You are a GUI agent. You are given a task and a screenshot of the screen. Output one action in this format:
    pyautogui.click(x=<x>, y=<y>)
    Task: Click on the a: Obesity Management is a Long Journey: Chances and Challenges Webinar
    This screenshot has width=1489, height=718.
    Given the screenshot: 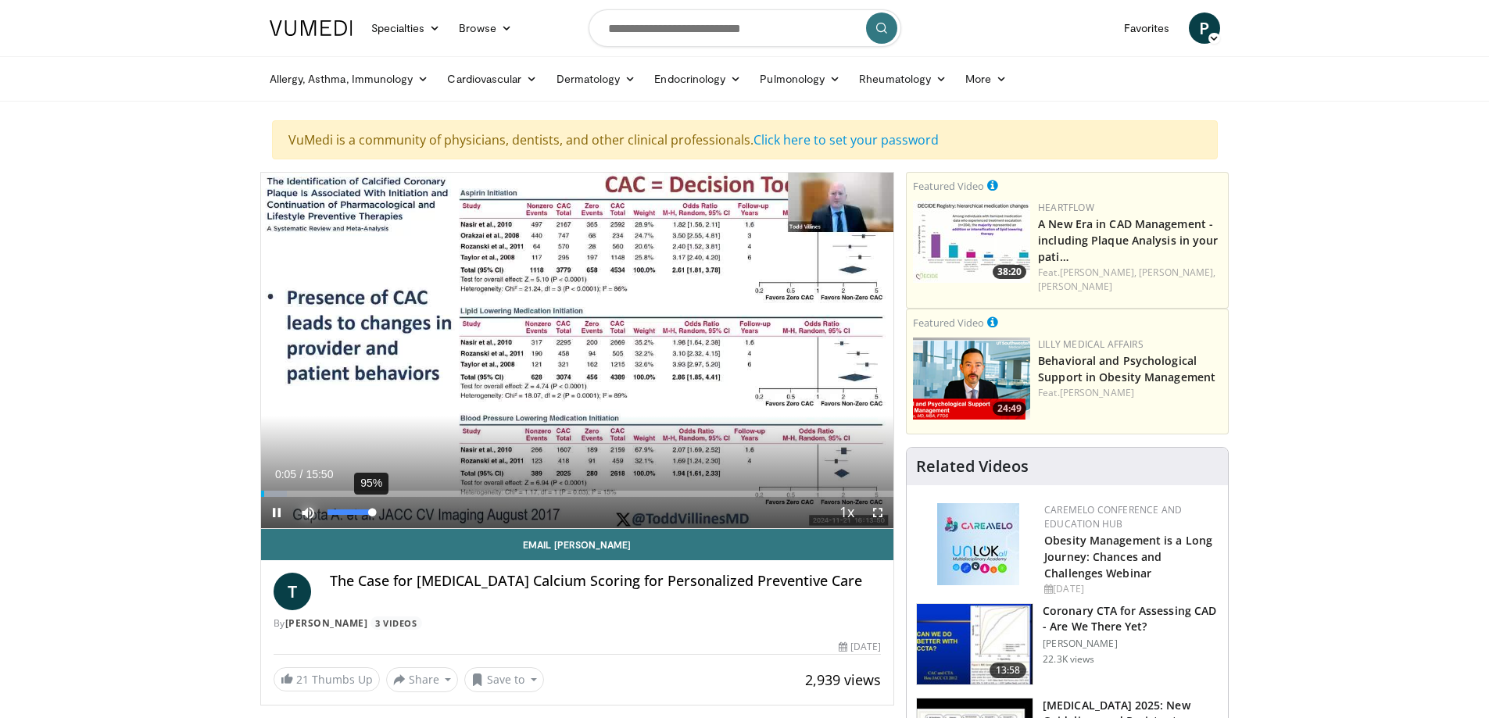 What is the action you would take?
    pyautogui.click(x=1128, y=556)
    